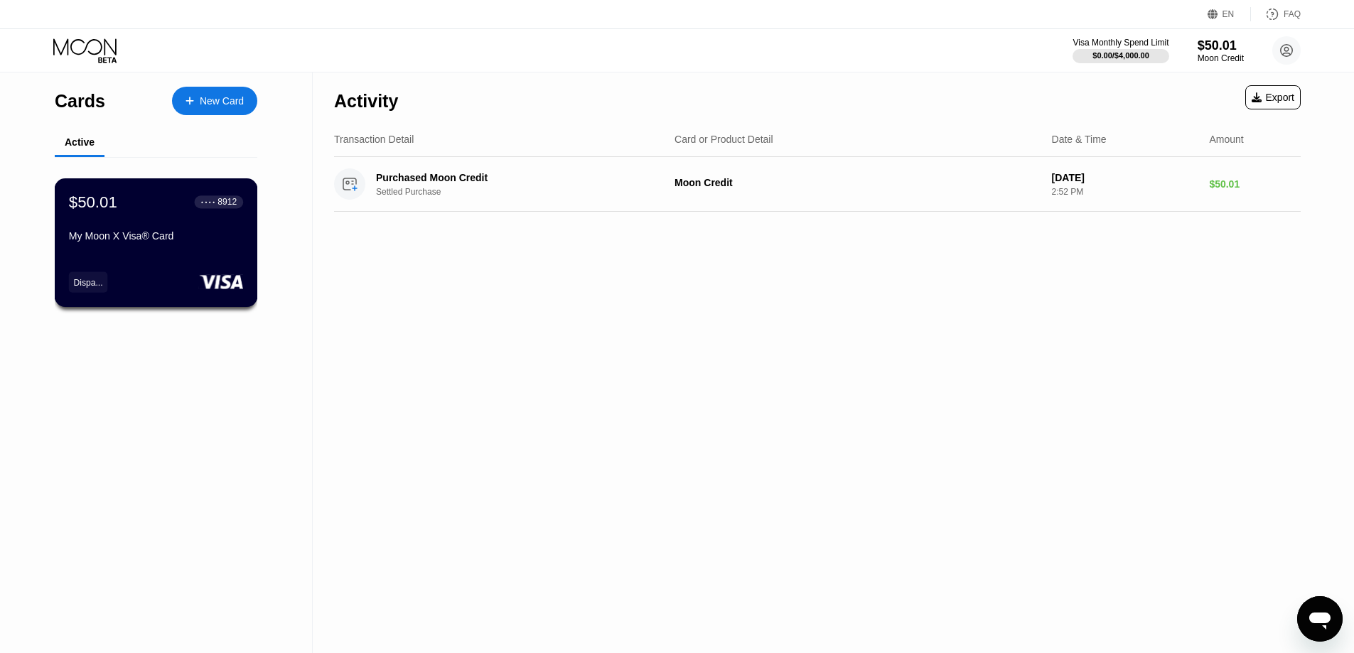 The height and width of the screenshot is (653, 1354). I want to click on div: Date & Time, so click(1079, 139).